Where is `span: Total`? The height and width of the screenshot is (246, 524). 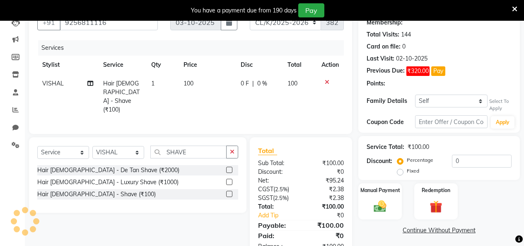
span: Total is located at coordinates (268, 150).